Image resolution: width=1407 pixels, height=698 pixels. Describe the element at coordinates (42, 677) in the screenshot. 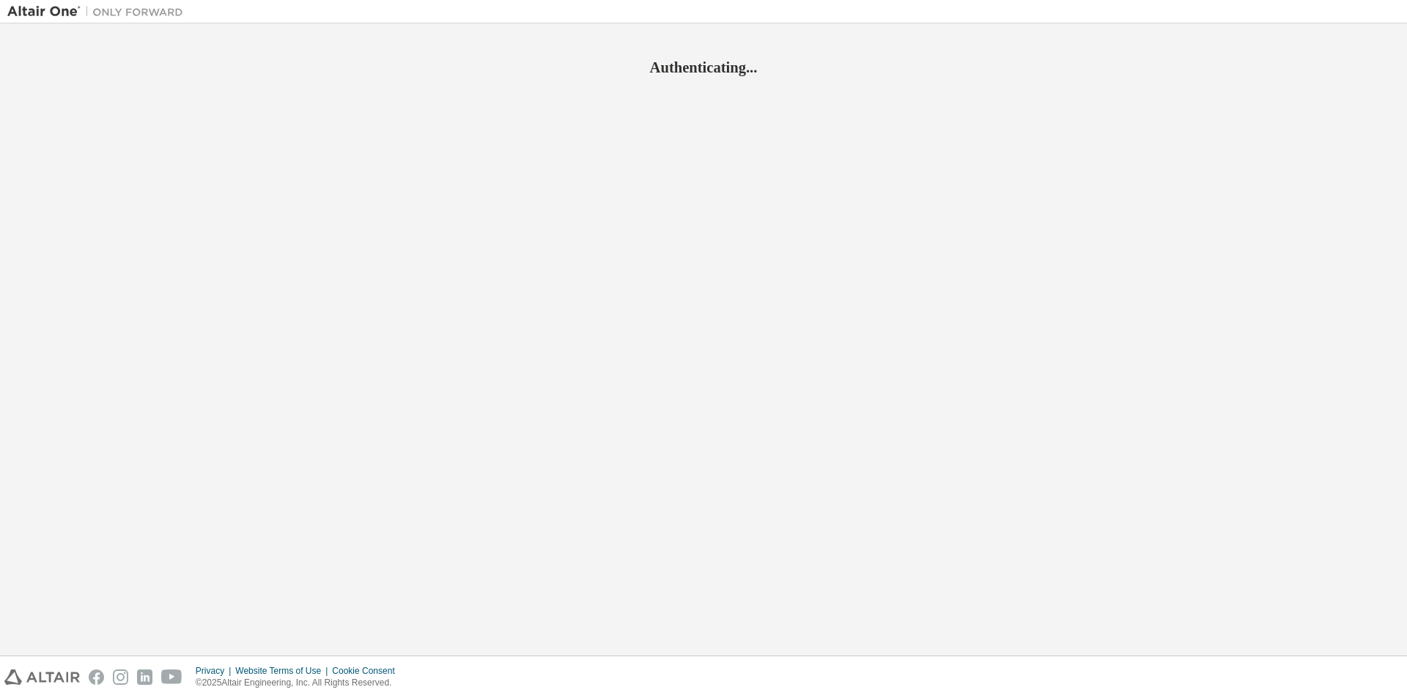

I see `img: altair_logo.svg` at that location.